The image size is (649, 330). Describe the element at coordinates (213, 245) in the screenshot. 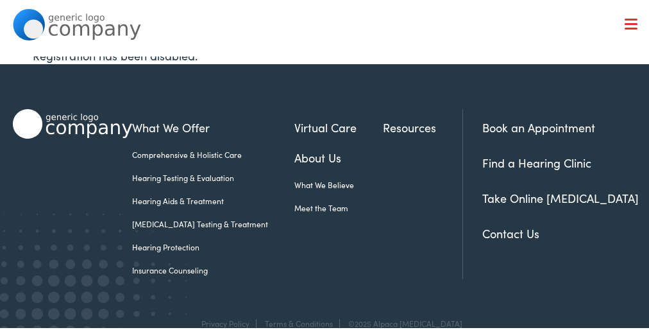

I see `a: Hearing Protection` at that location.